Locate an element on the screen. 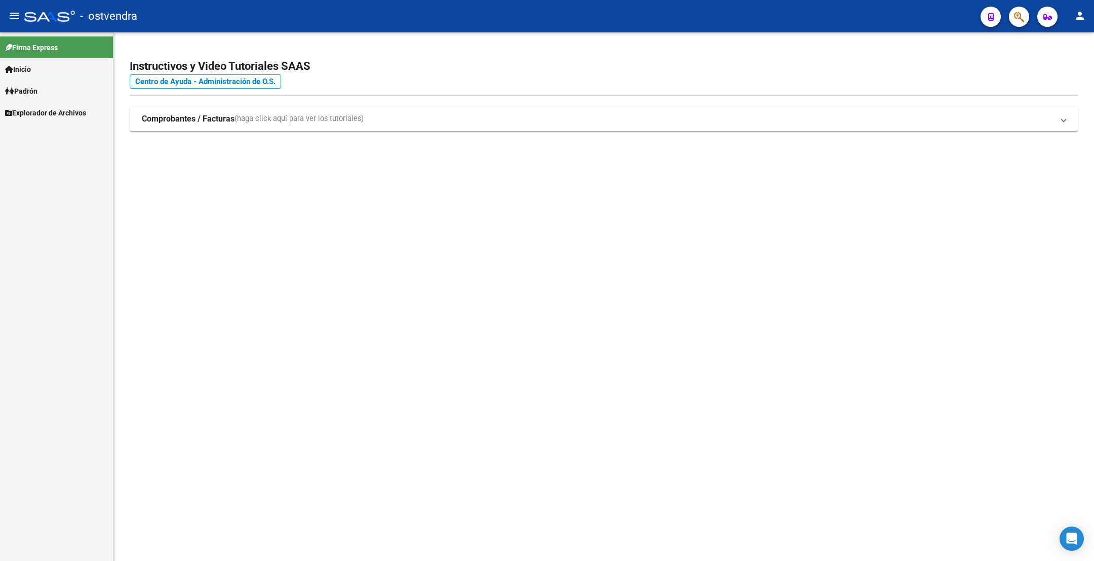 Image resolution: width=1094 pixels, height=561 pixels. div: Open Intercom Messenger is located at coordinates (1072, 539).